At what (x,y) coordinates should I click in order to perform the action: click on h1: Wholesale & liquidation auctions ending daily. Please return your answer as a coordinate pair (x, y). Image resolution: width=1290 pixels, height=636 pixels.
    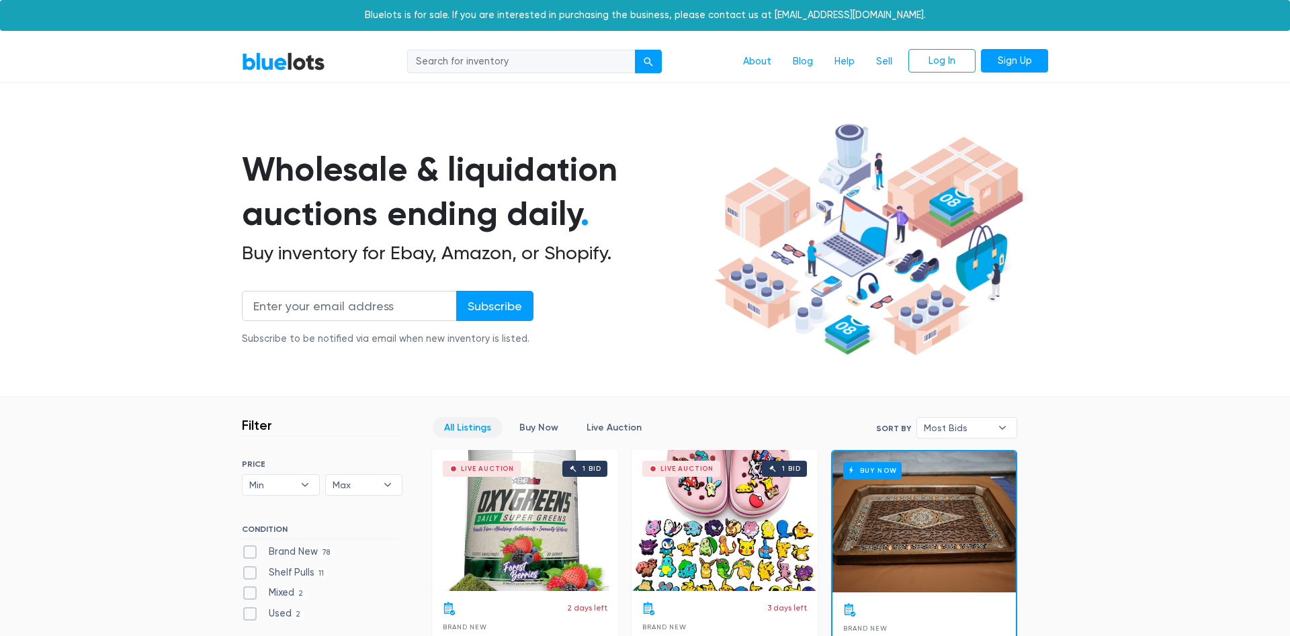
    Looking at the image, I should click on (476, 192).